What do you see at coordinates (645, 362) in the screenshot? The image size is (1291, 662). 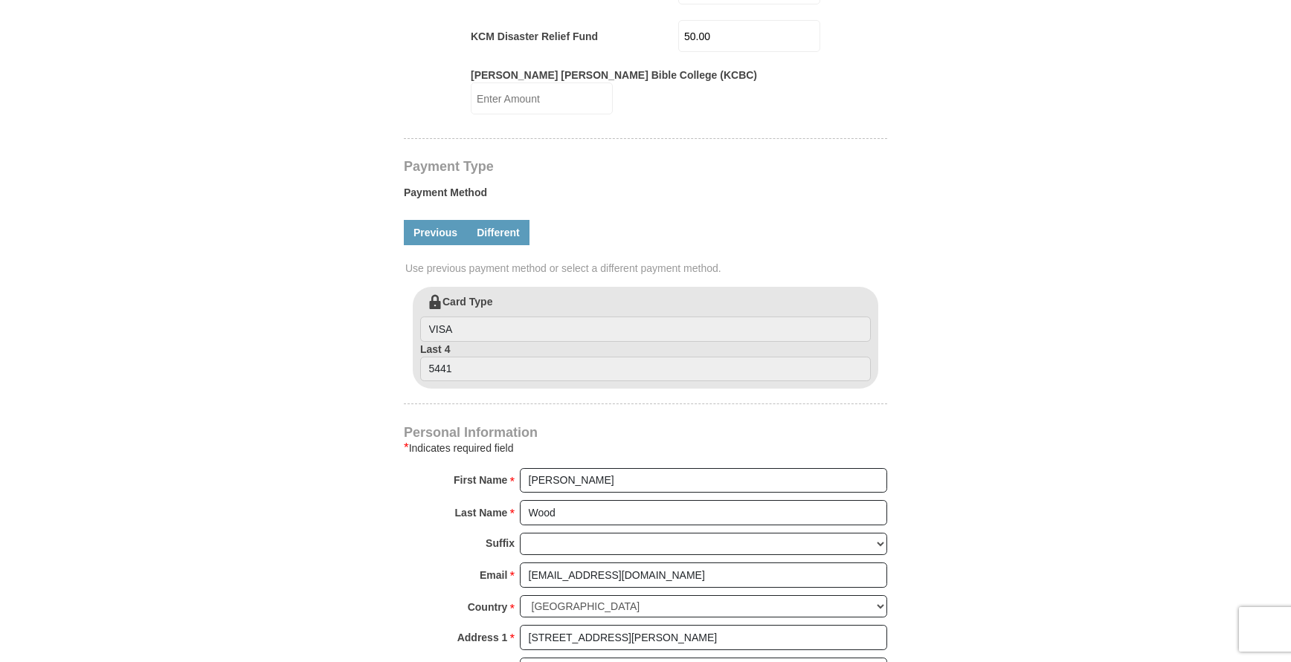 I see `label: Last 4` at bounding box center [645, 362].